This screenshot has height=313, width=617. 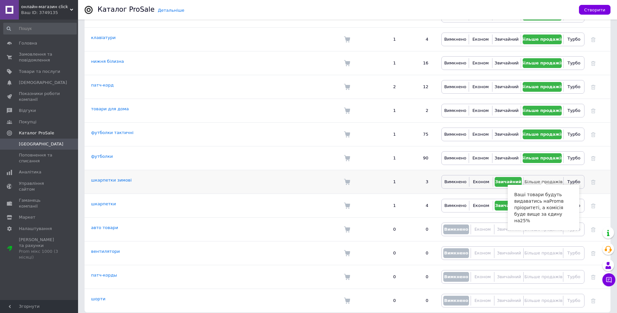 I want to click on td: 12, so click(x=418, y=87).